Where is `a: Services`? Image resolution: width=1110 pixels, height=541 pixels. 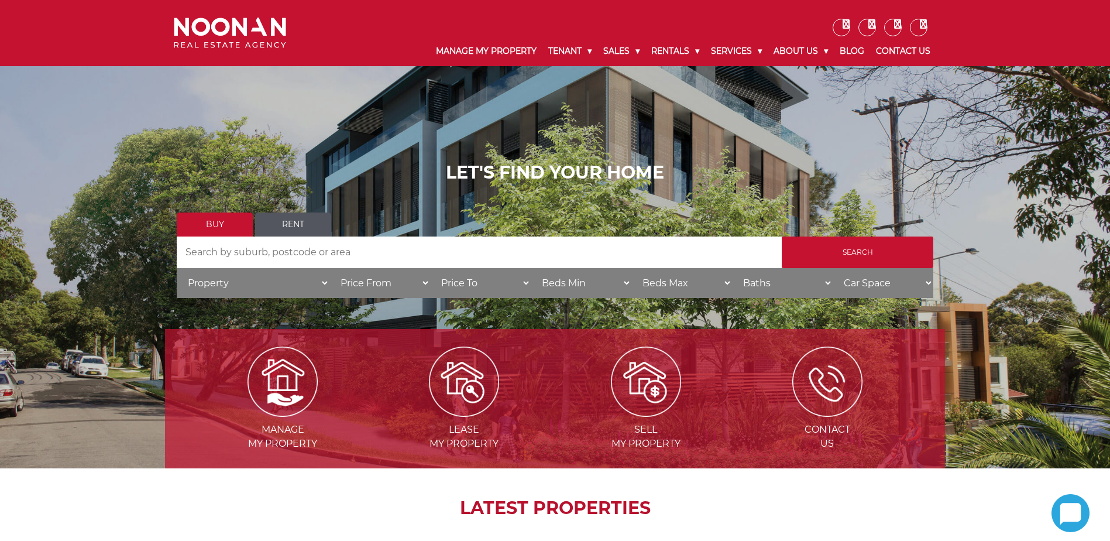 a: Services is located at coordinates (736, 51).